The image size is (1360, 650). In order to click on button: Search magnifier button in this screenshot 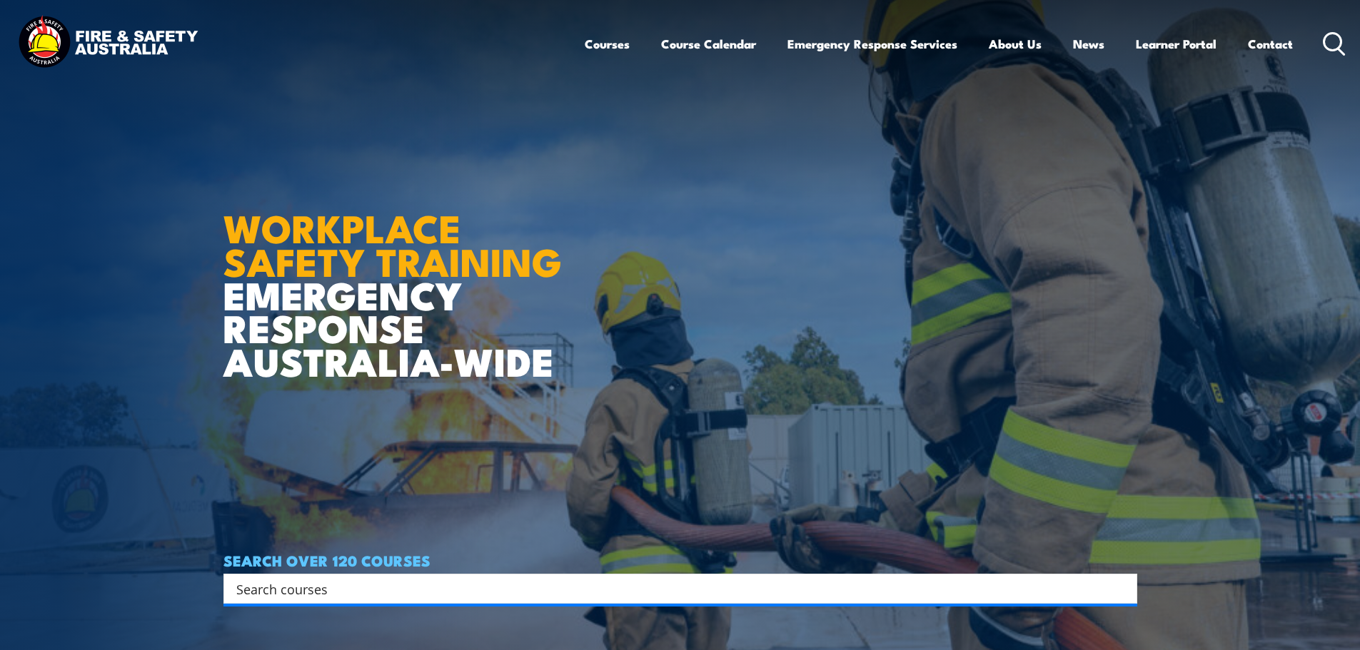, I will do `click(1122, 589)`.